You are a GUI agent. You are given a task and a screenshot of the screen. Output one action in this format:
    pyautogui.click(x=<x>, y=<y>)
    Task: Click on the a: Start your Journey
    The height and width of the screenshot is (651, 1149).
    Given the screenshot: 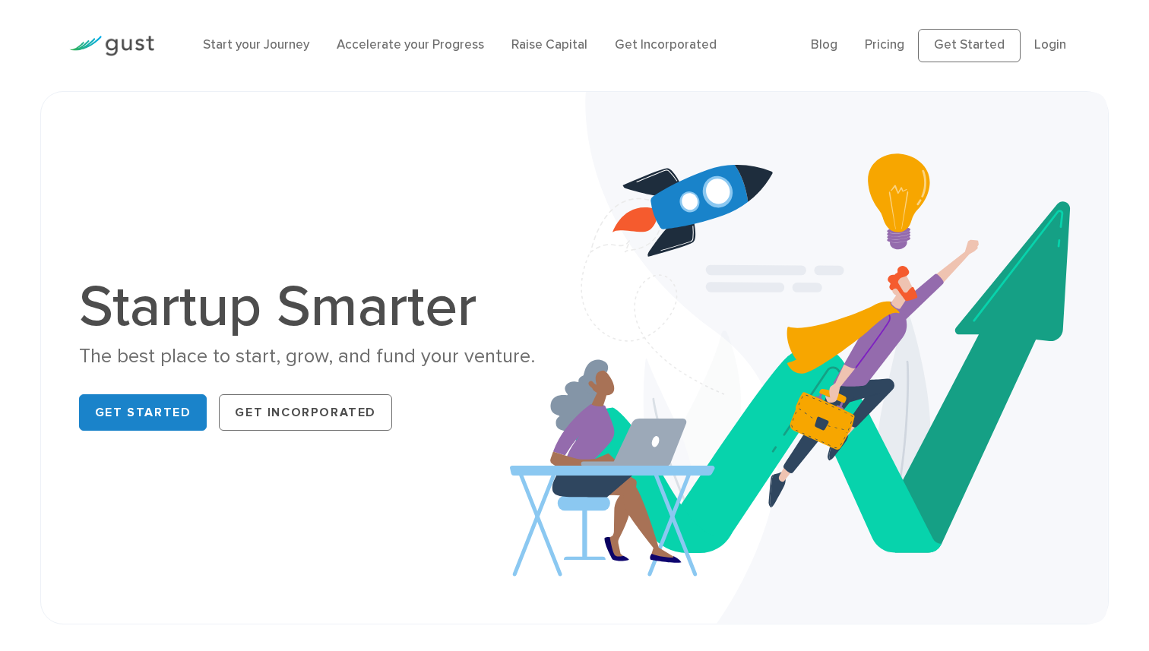 What is the action you would take?
    pyautogui.click(x=256, y=45)
    